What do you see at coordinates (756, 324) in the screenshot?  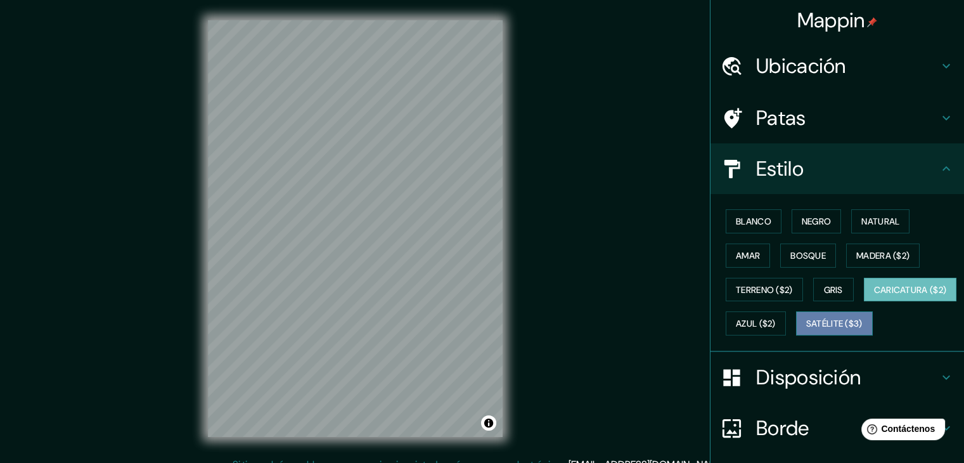 I see `font: Azul ($2)` at bounding box center [756, 324].